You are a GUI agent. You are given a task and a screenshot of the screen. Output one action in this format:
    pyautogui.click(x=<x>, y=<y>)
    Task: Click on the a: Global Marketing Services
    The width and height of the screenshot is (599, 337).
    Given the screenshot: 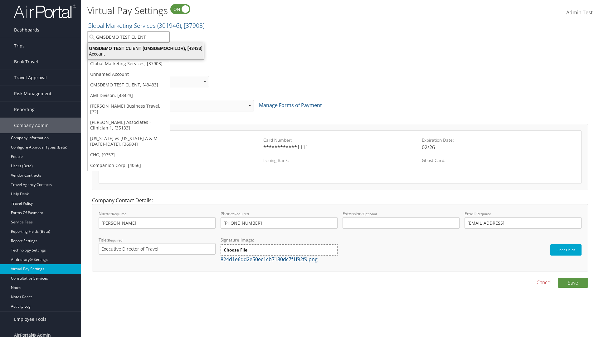 What is the action you would take?
    pyautogui.click(x=146, y=25)
    